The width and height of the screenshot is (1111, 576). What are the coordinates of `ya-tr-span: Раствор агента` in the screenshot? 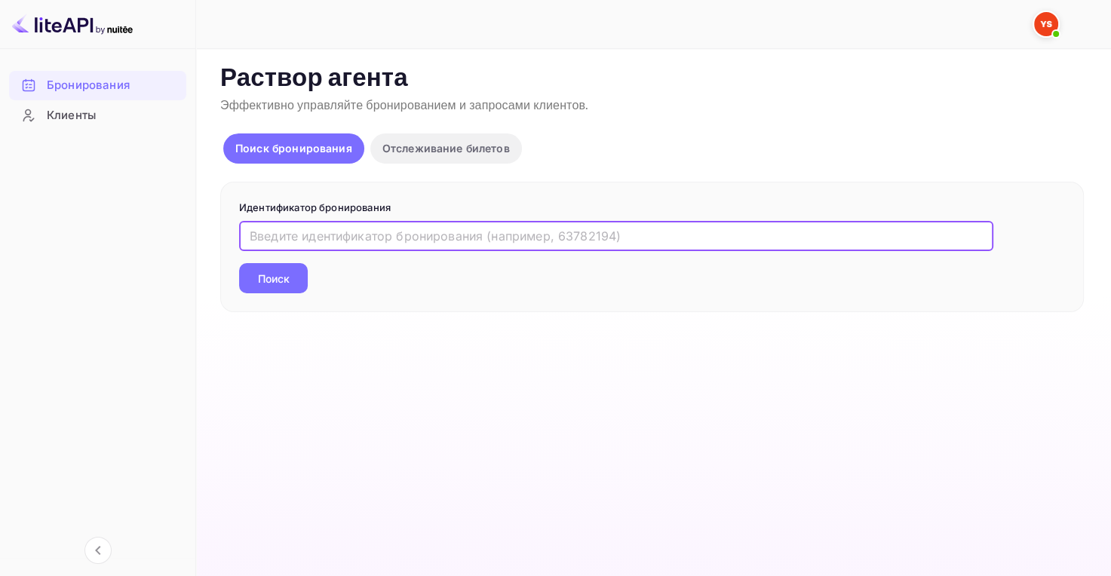 It's located at (314, 78).